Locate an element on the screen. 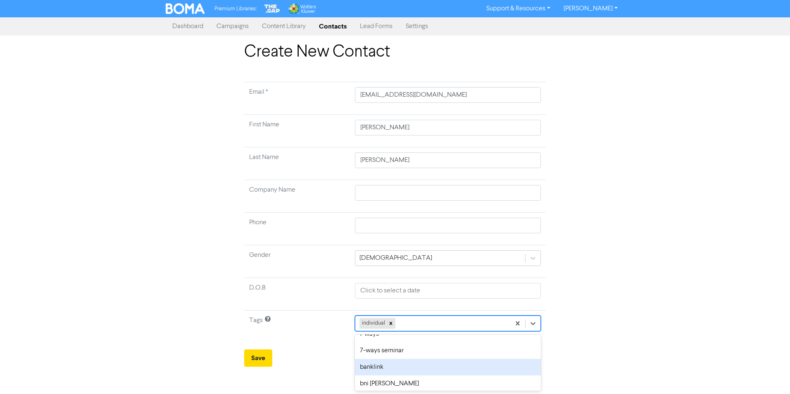  td: Phone is located at coordinates (297, 229).